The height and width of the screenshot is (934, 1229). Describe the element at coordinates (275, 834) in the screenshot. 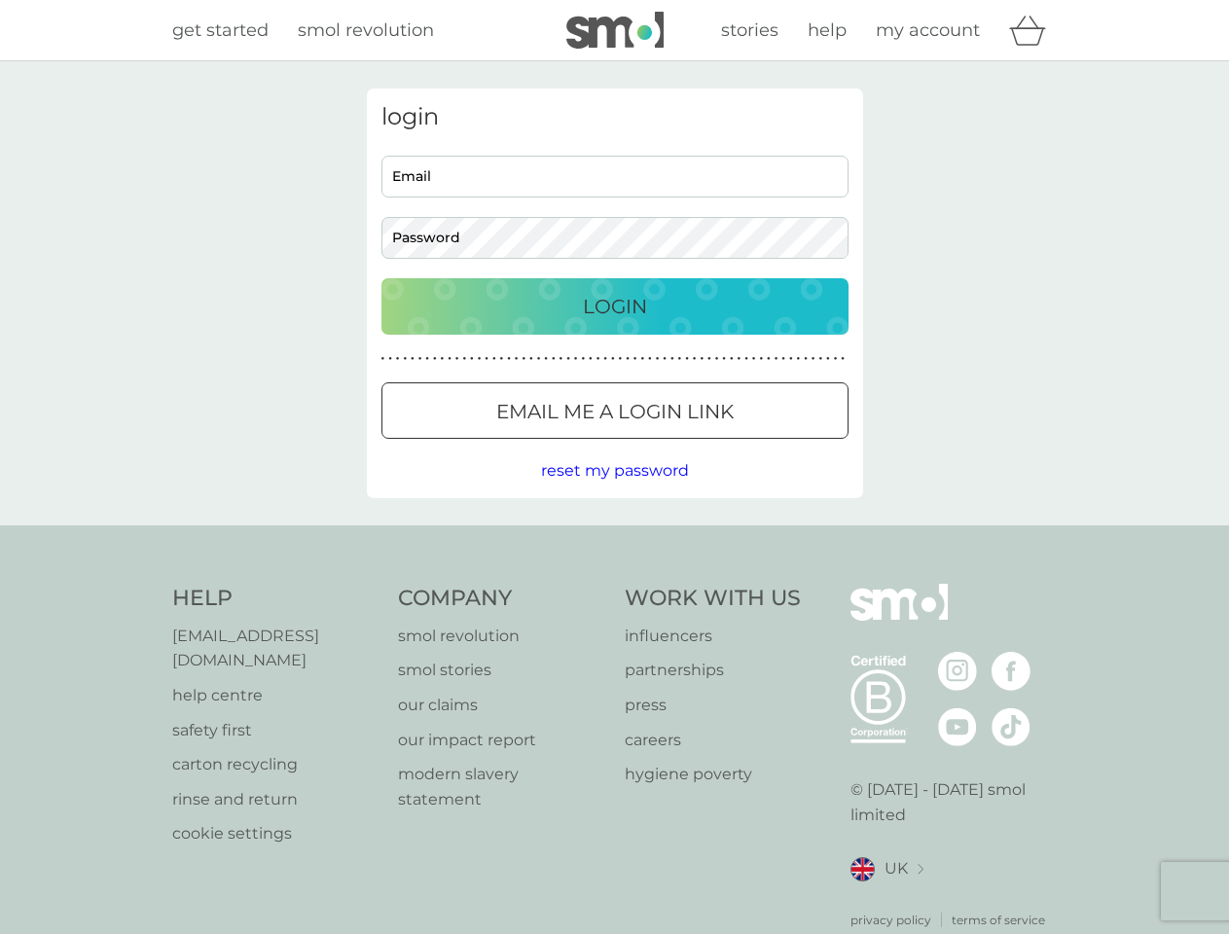

I see `a: cookie settings` at that location.